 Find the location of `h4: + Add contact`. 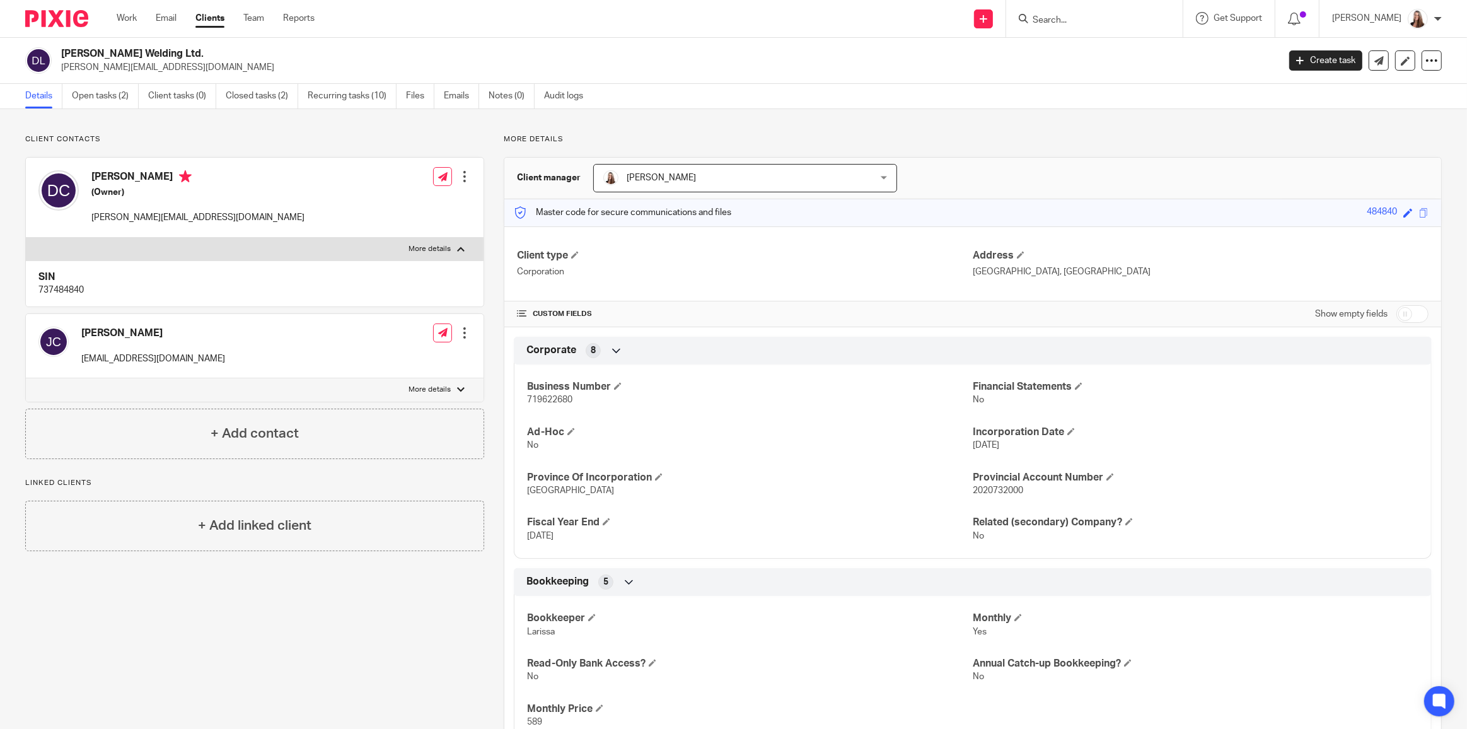

h4: + Add contact is located at coordinates (255, 433).